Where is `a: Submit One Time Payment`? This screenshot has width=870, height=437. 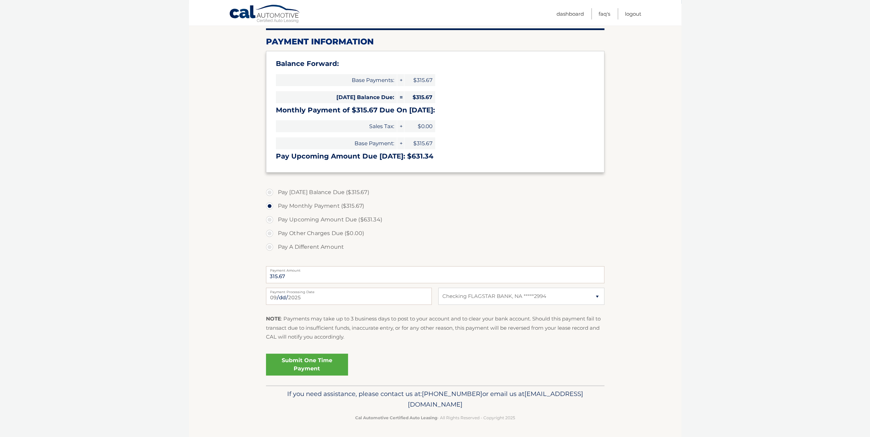 a: Submit One Time Payment is located at coordinates (307, 365).